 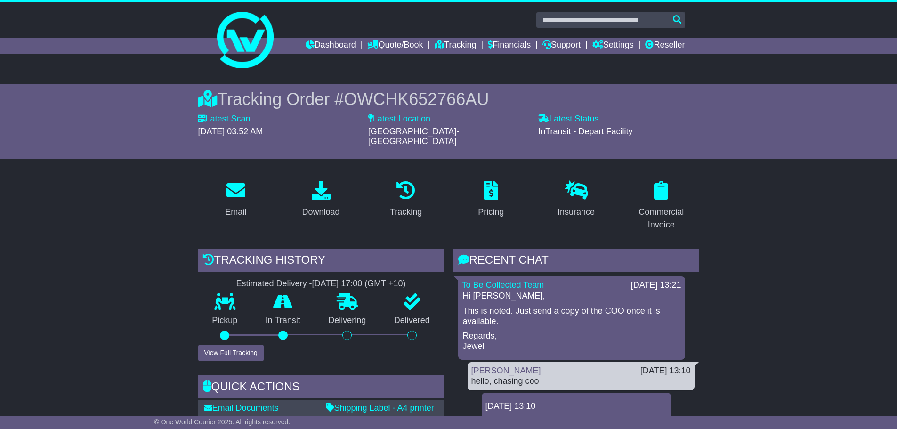 What do you see at coordinates (416, 99) in the screenshot?
I see `span: OWCHK652766AU` at bounding box center [416, 99].